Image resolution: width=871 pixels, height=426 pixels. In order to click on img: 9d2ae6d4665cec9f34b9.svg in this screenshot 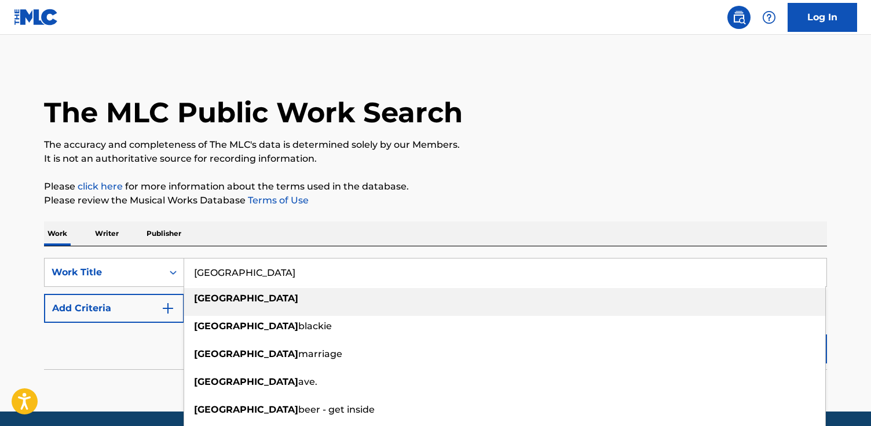, I will do `click(168, 308)`.